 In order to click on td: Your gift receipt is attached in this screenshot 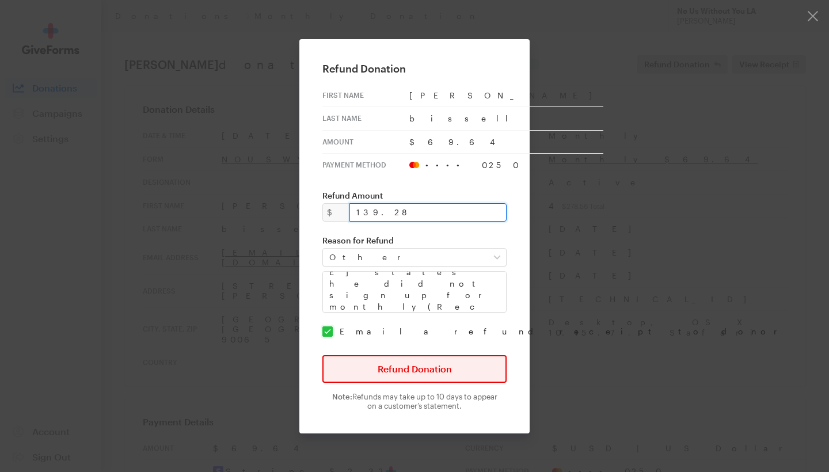, I will do `click(418, 341)`.